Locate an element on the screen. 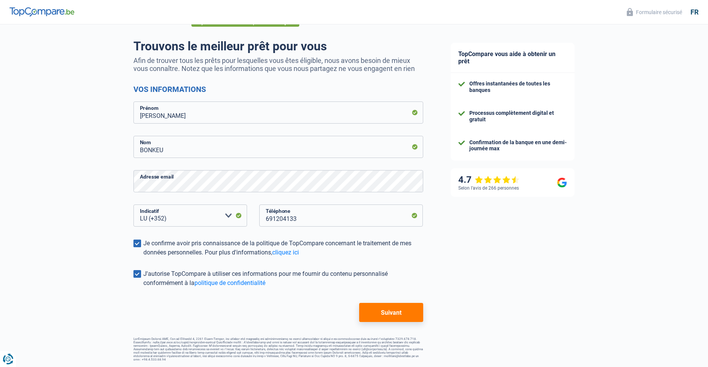 Image resolution: width=708 pixels, height=367 pixels. div: Selon l’avis de 266 personnes is located at coordinates (489, 188).